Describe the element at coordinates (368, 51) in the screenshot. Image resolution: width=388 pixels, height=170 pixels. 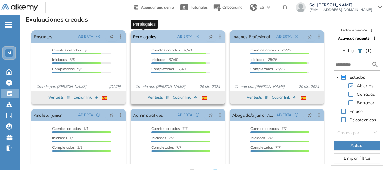
I see `span: (1)` at that location.